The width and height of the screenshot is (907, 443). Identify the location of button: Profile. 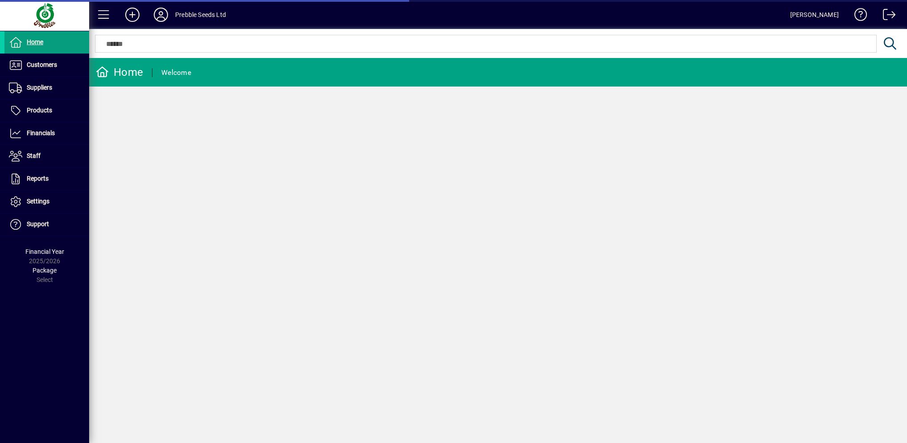
(161, 15).